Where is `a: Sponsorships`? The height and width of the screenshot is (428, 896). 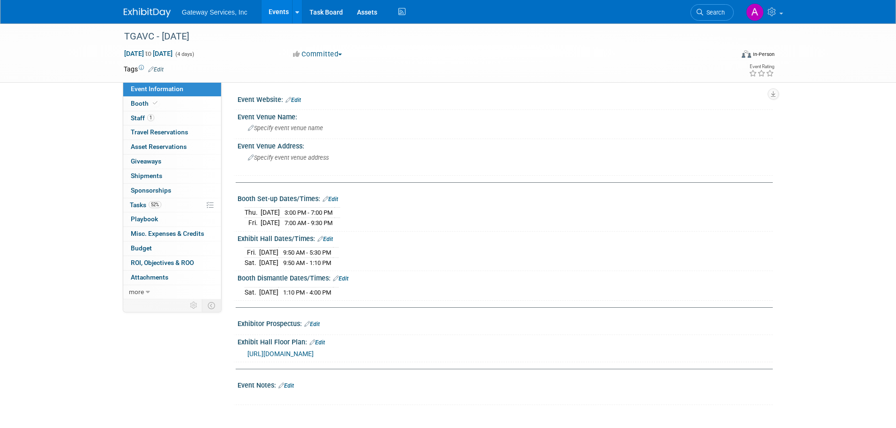 a: Sponsorships is located at coordinates (172, 191).